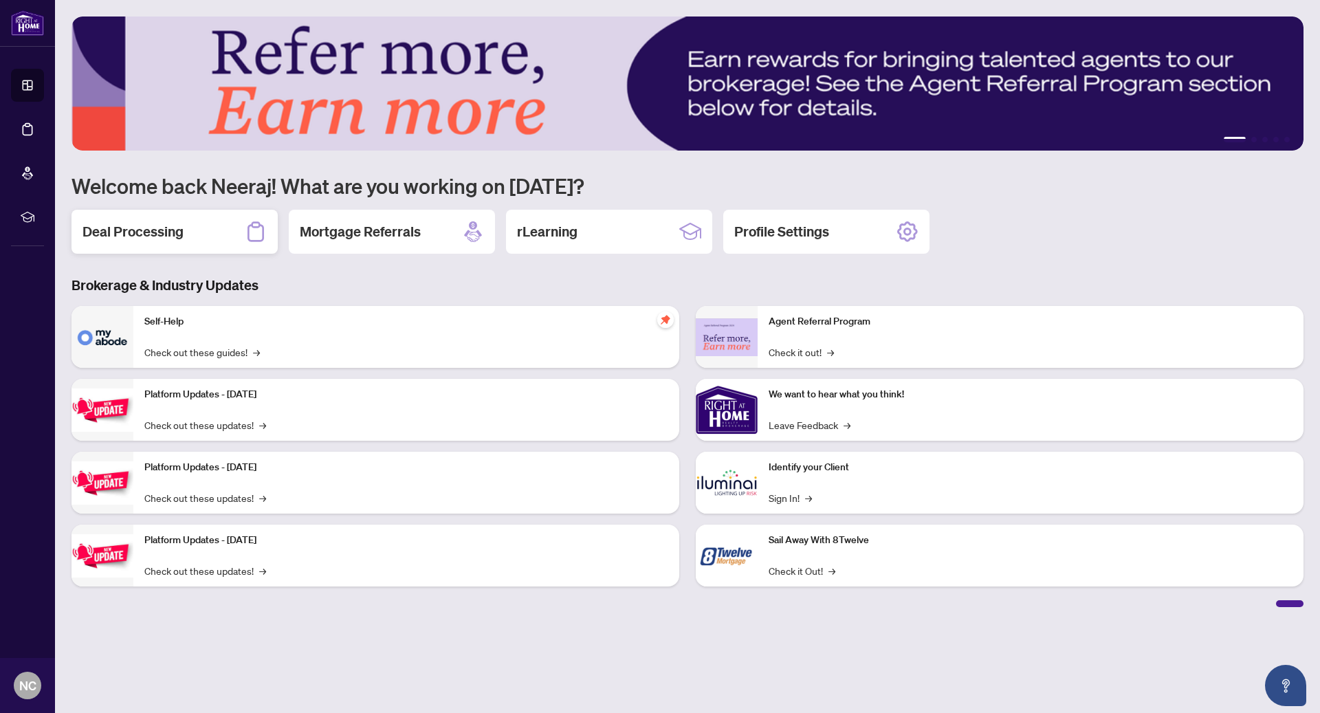  Describe the element at coordinates (102, 556) in the screenshot. I see `img: Platform Updates - June 23, 2025` at that location.